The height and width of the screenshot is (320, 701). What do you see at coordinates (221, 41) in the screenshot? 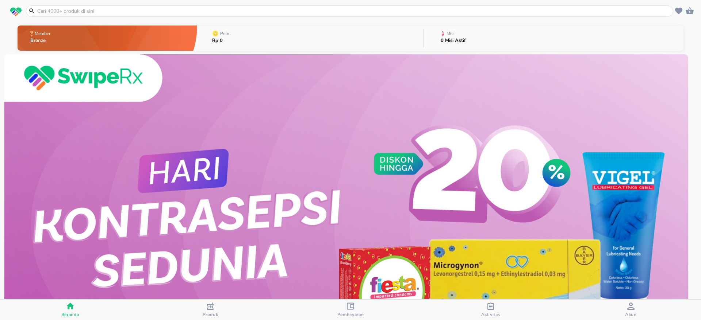
I see `p: Rp 0` at bounding box center [221, 41].